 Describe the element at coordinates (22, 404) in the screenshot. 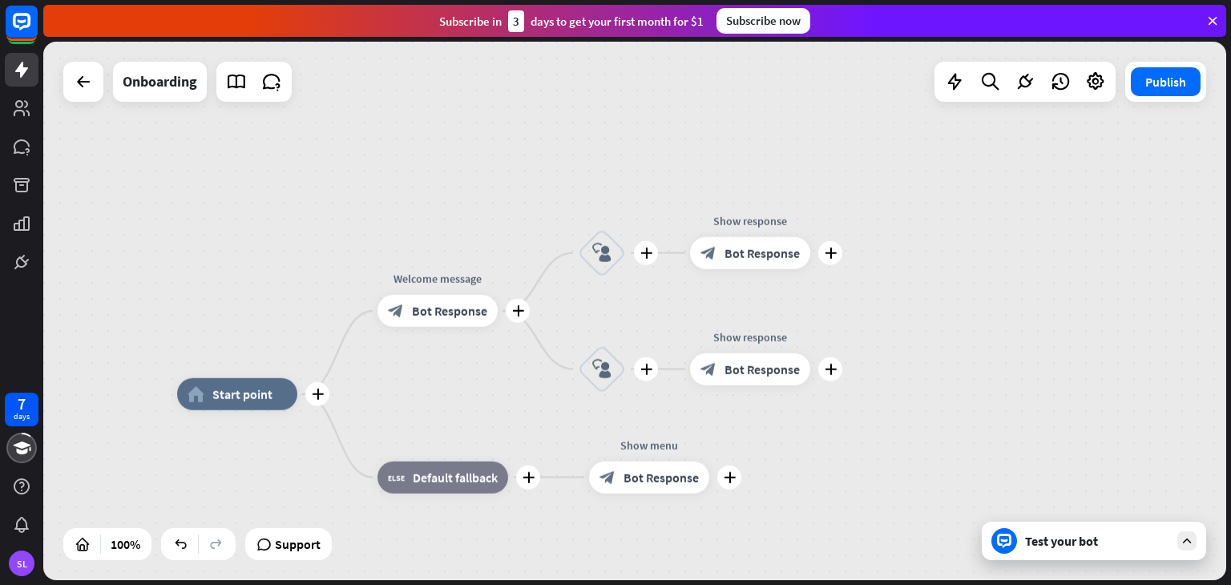

I see `div: 7` at that location.